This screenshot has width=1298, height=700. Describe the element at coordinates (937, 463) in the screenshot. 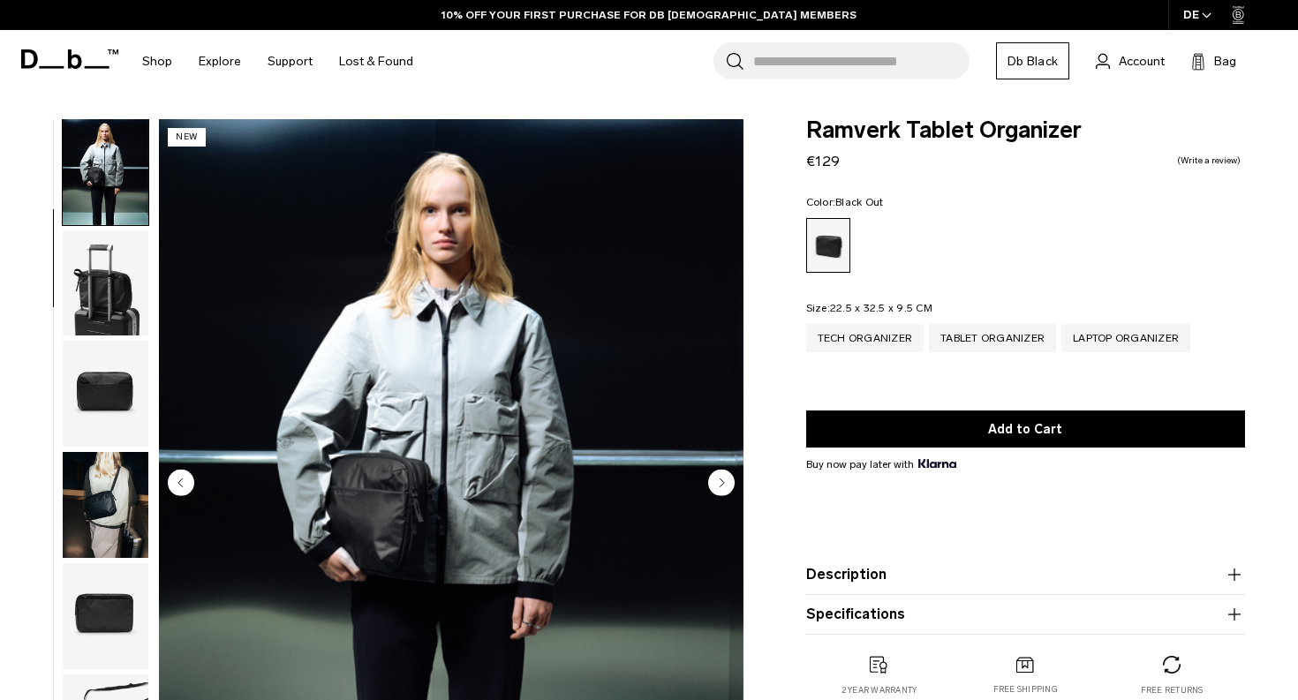

I see `img: {"height" => 20, "alt" => "Klarna"}` at that location.